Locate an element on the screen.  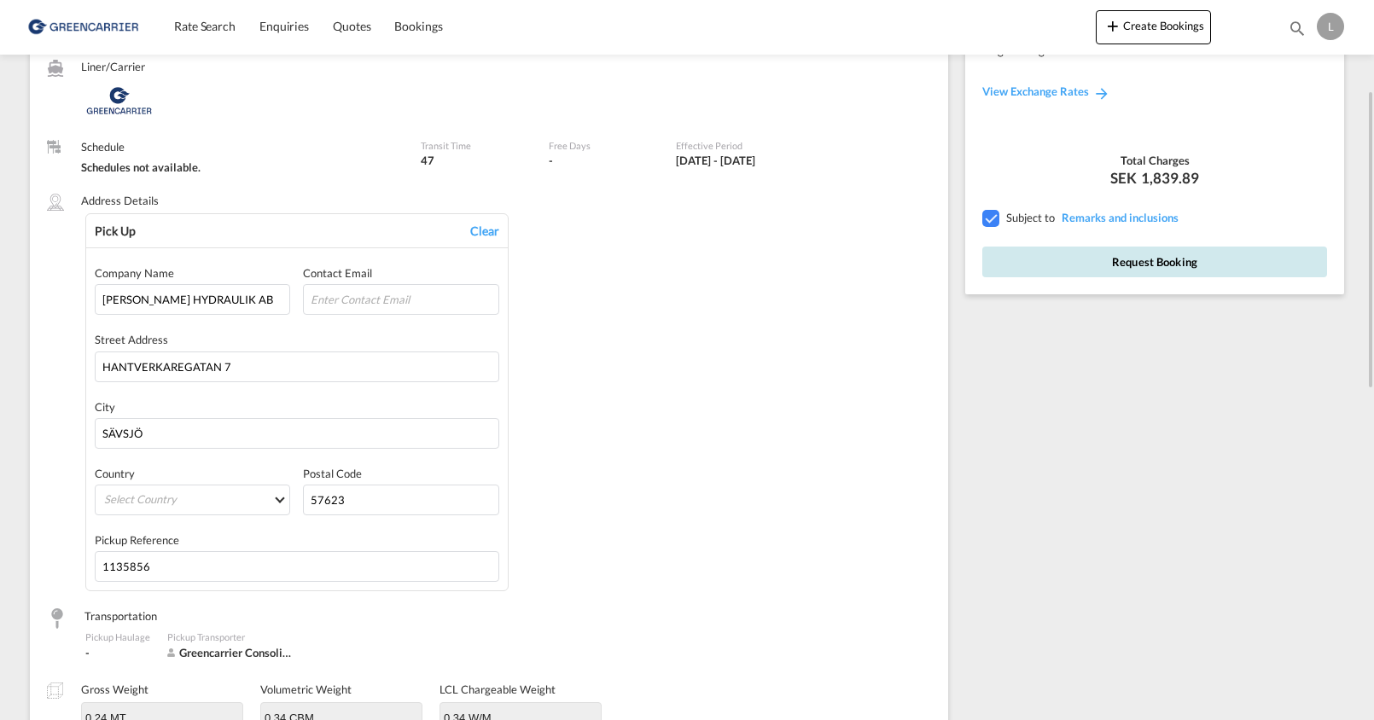
span: REMARKSINCLUSIONS is located at coordinates (1118, 218).